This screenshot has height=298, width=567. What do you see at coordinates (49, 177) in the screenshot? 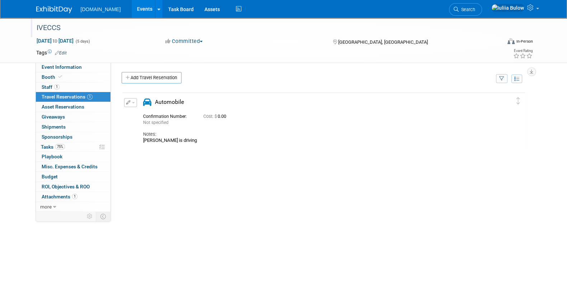
I see `span: Budget` at bounding box center [49, 177].